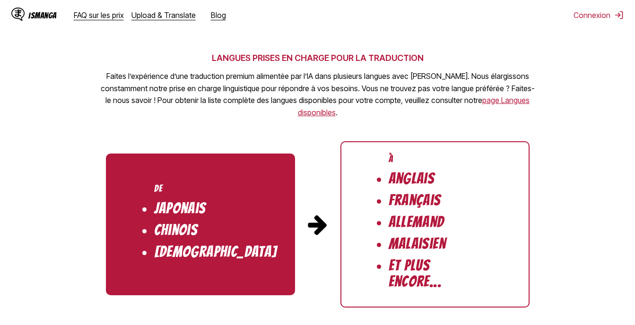 The height and width of the screenshot is (325, 635). I want to click on div: De, so click(158, 189).